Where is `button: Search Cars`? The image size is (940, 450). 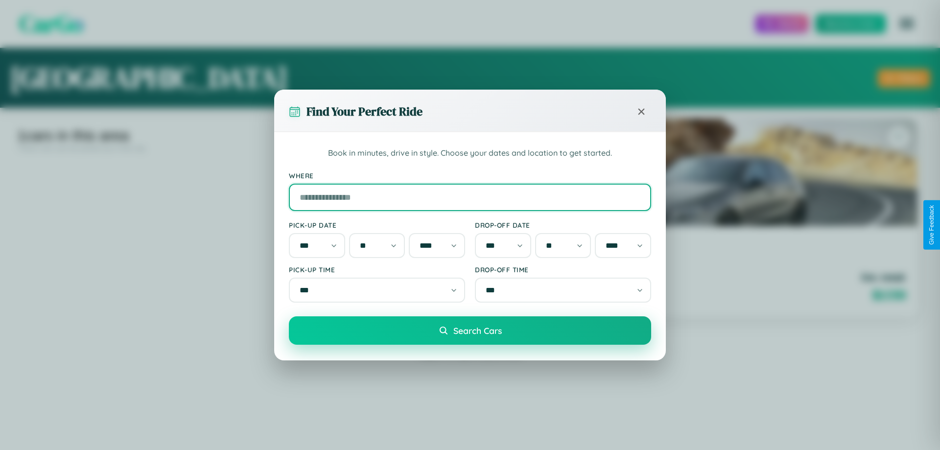
button: Search Cars is located at coordinates (470, 330).